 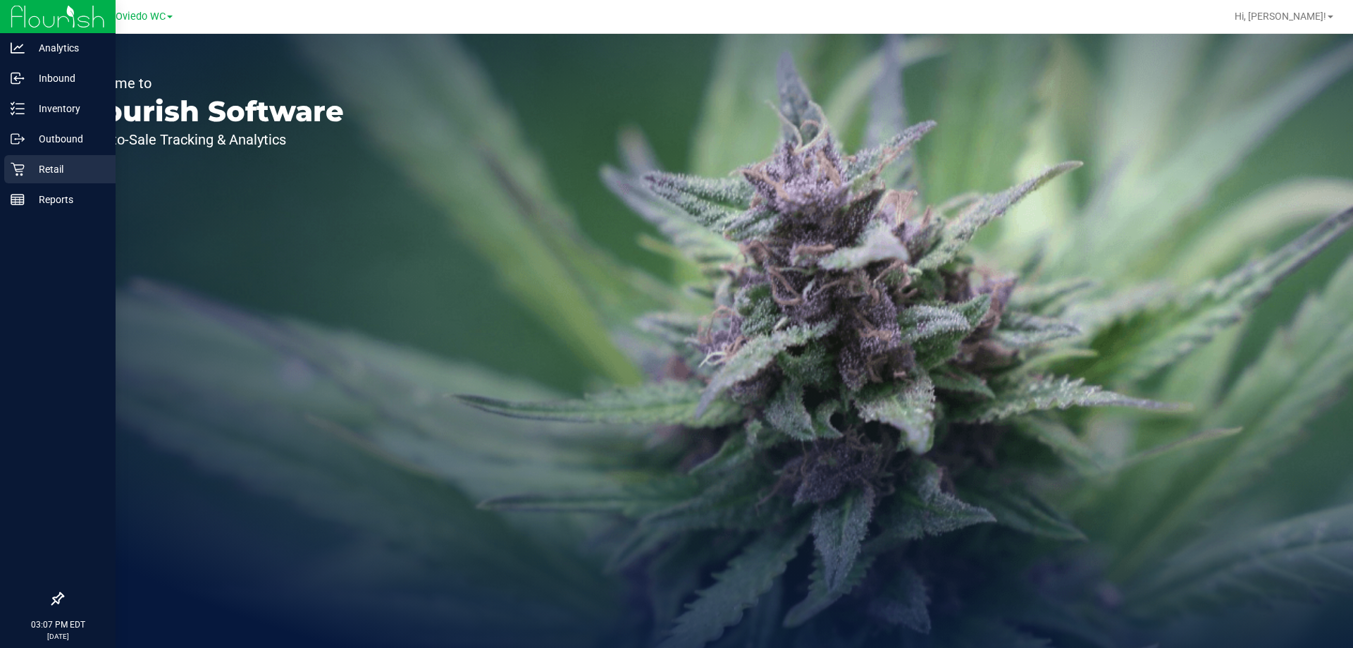 What do you see at coordinates (18, 169) in the screenshot?
I see `inline-svg: Retail` at bounding box center [18, 169].